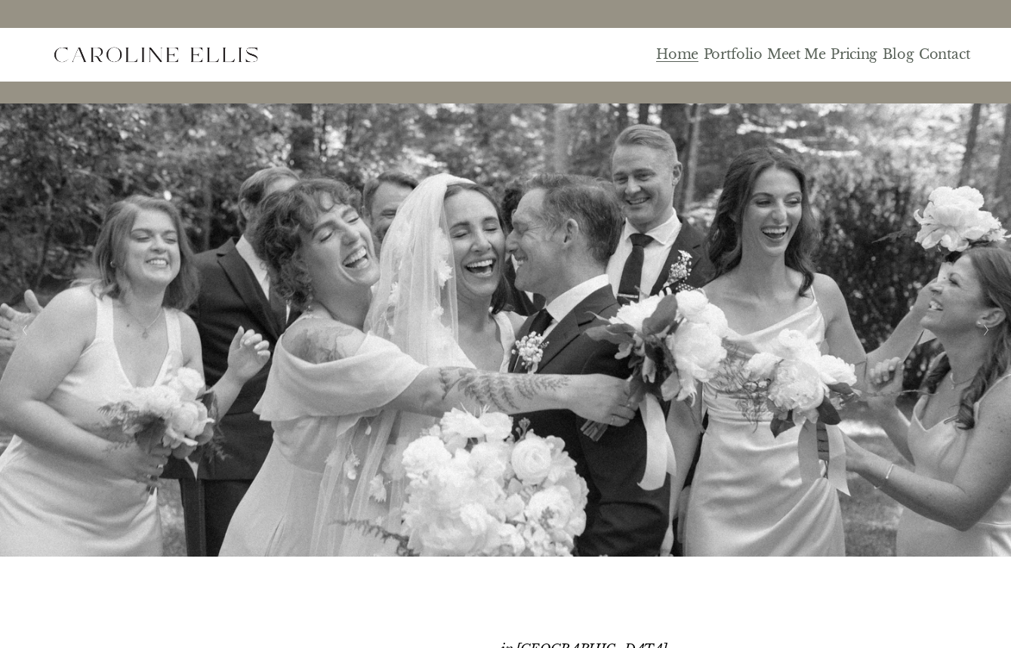  Describe the element at coordinates (797, 54) in the screenshot. I see `a: Meet Me` at that location.